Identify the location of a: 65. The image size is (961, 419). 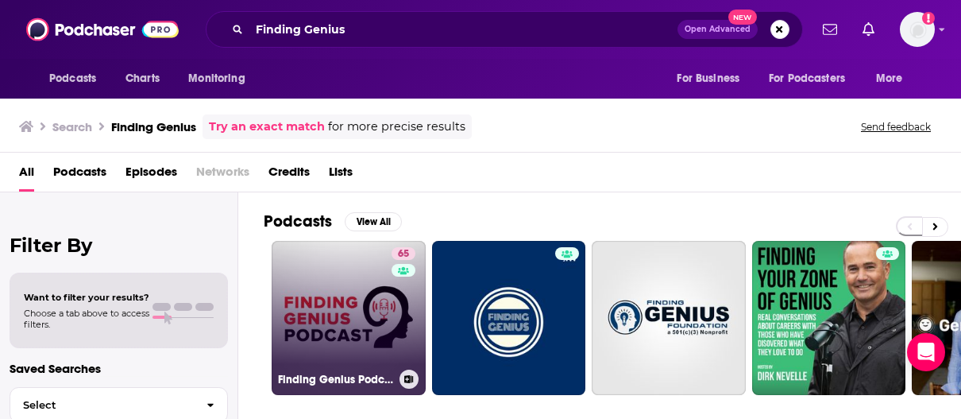
(403, 253).